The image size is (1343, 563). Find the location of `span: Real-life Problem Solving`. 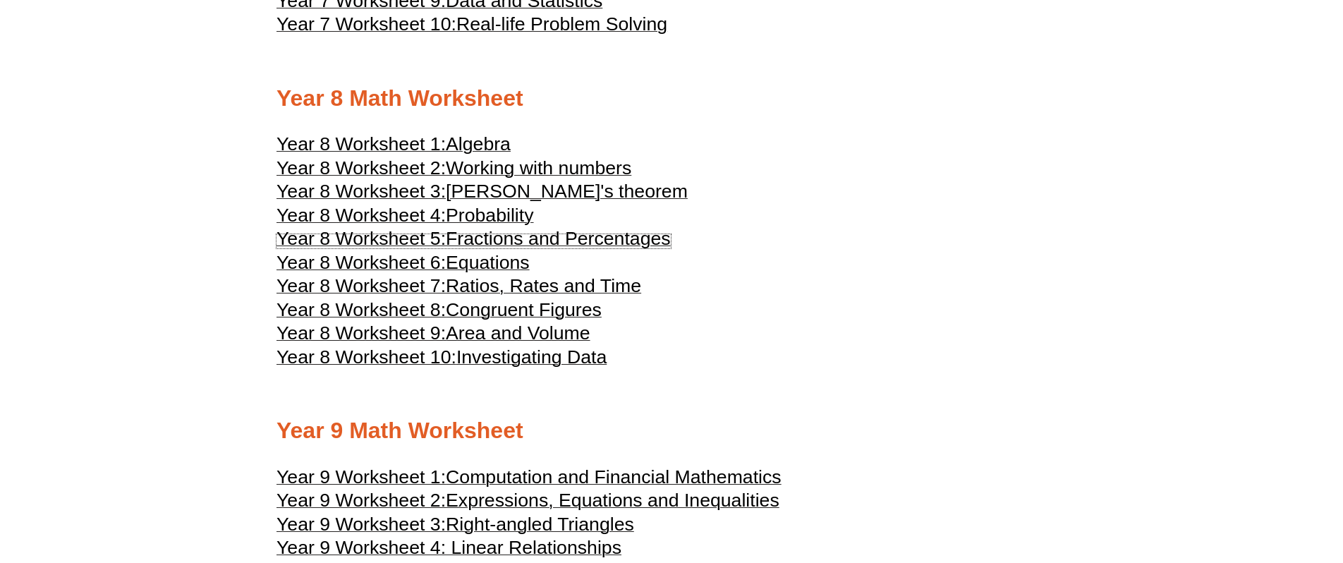

span: Real-life Problem Solving is located at coordinates (562, 24).